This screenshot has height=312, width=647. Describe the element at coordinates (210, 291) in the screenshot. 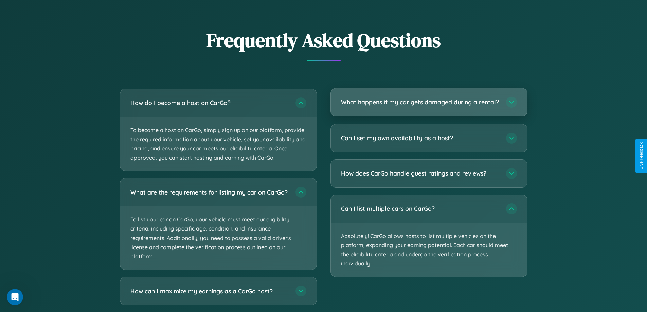

I see `h3: How can I maximize my earnings as a CarGo host?` at that location.